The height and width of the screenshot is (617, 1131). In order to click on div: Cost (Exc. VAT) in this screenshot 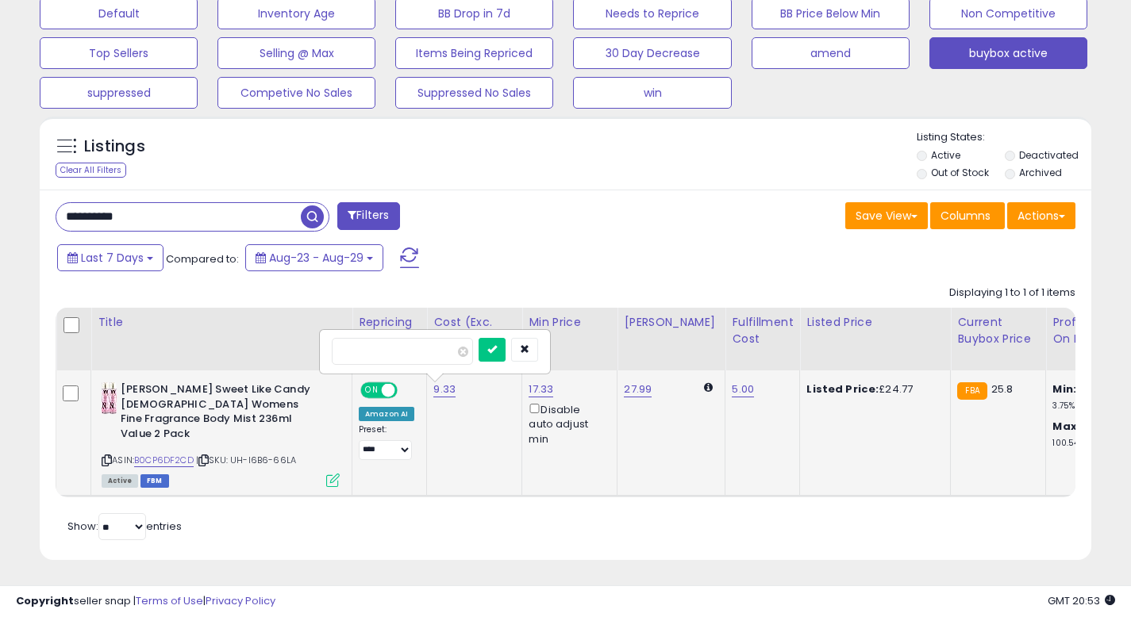, I will do `click(474, 331)`.